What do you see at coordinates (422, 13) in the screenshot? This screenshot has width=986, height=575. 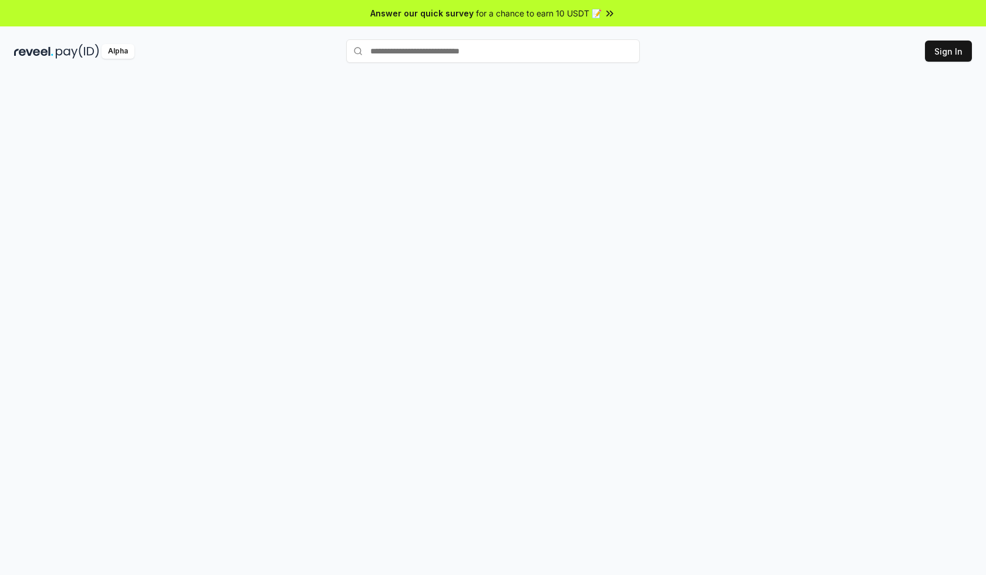 I see `span: Answer our quick survey` at bounding box center [422, 13].